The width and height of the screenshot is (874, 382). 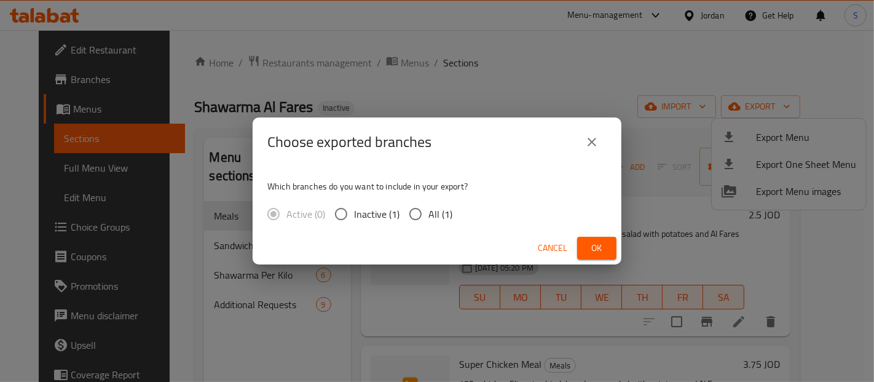 What do you see at coordinates (553, 248) in the screenshot?
I see `span: Cancel` at bounding box center [553, 248].